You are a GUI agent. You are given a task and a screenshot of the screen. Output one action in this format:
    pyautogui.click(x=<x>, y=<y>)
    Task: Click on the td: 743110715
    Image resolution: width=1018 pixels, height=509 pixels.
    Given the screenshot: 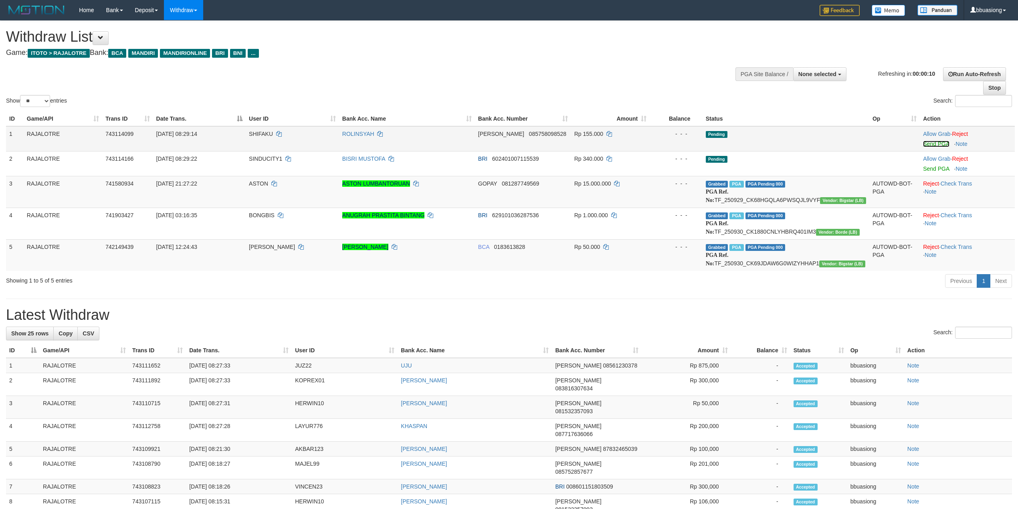 What is the action you would take?
    pyautogui.click(x=158, y=407)
    